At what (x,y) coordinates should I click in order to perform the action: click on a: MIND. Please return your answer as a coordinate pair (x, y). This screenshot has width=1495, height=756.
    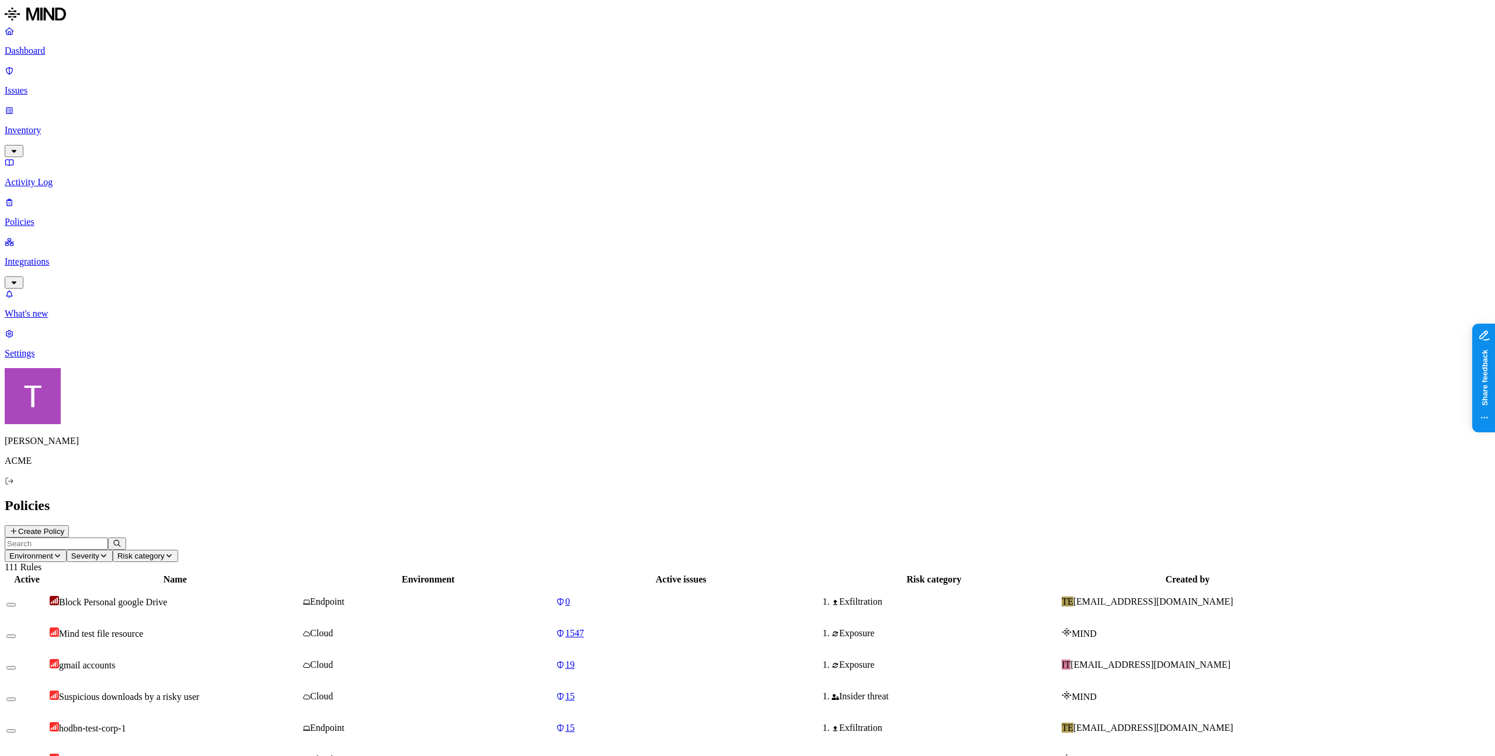
    Looking at the image, I should click on (748, 15).